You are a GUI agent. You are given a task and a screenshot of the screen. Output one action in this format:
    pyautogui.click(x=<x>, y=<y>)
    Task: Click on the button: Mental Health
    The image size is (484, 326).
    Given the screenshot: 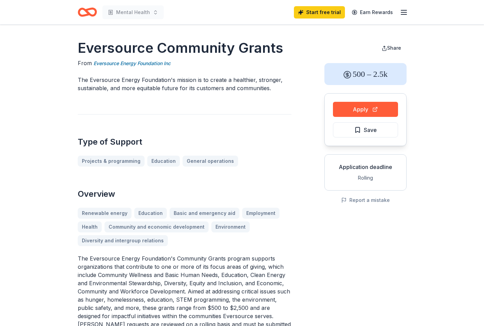 What is the action you would take?
    pyautogui.click(x=133, y=12)
    